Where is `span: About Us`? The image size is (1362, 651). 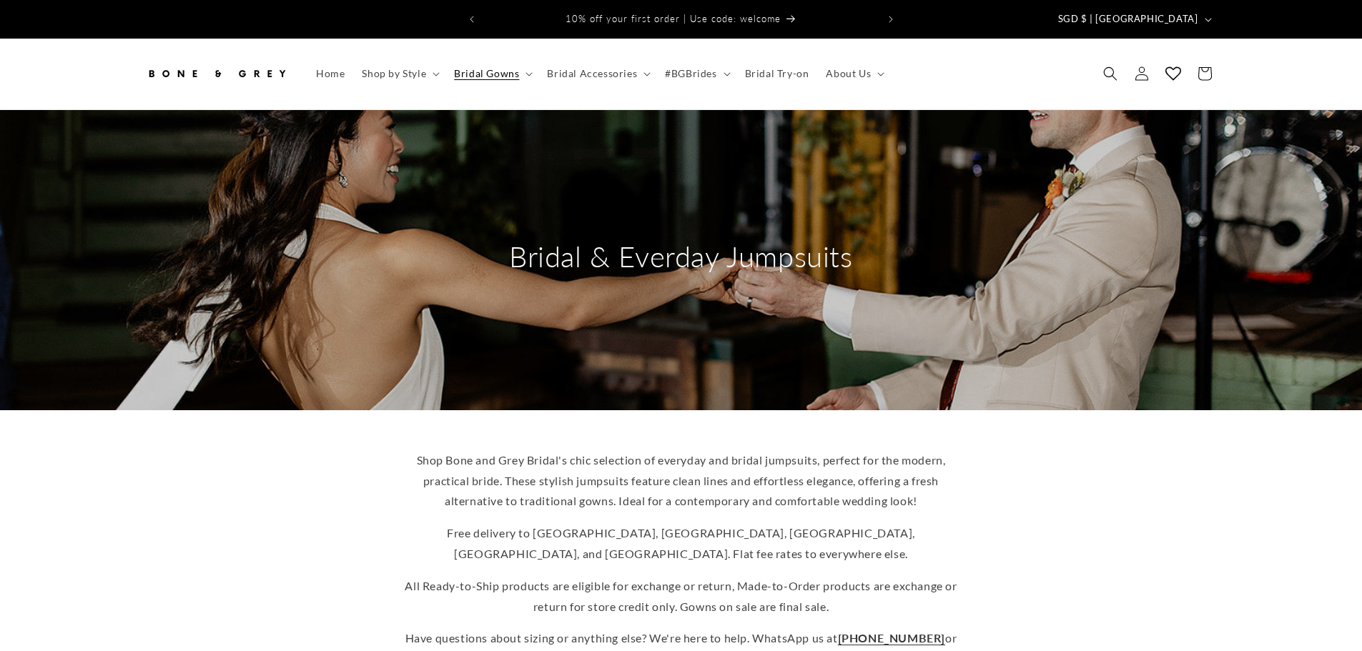
span: About Us is located at coordinates (848, 74).